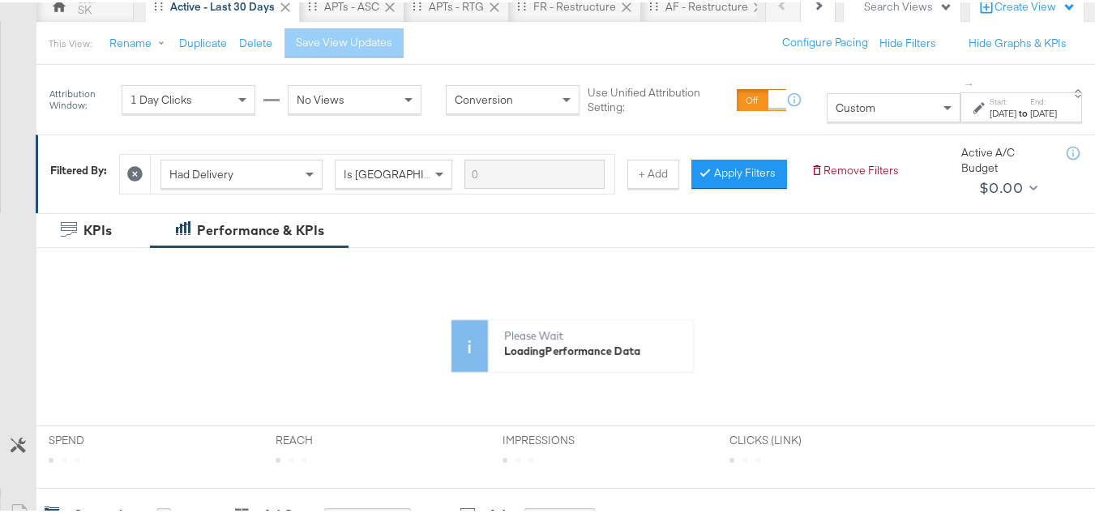 The width and height of the screenshot is (1095, 513). What do you see at coordinates (1023, 110) in the screenshot?
I see `strong: to` at bounding box center [1023, 110].